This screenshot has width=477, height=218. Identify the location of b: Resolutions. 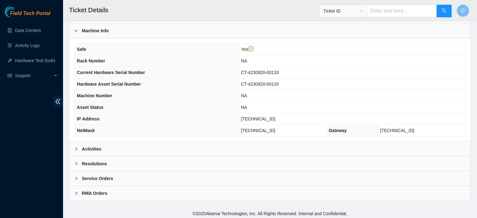
(94, 164).